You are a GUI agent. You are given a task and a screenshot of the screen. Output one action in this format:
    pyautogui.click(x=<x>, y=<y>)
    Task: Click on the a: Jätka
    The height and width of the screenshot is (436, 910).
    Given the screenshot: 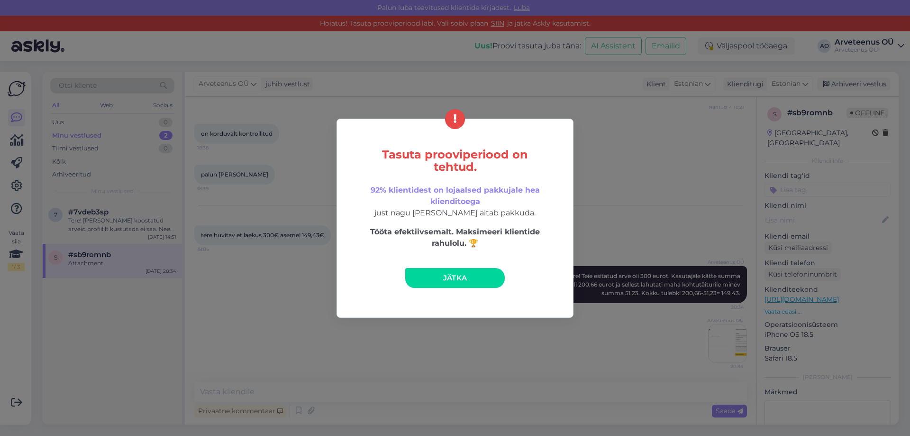 What is the action you would take?
    pyautogui.click(x=455, y=278)
    